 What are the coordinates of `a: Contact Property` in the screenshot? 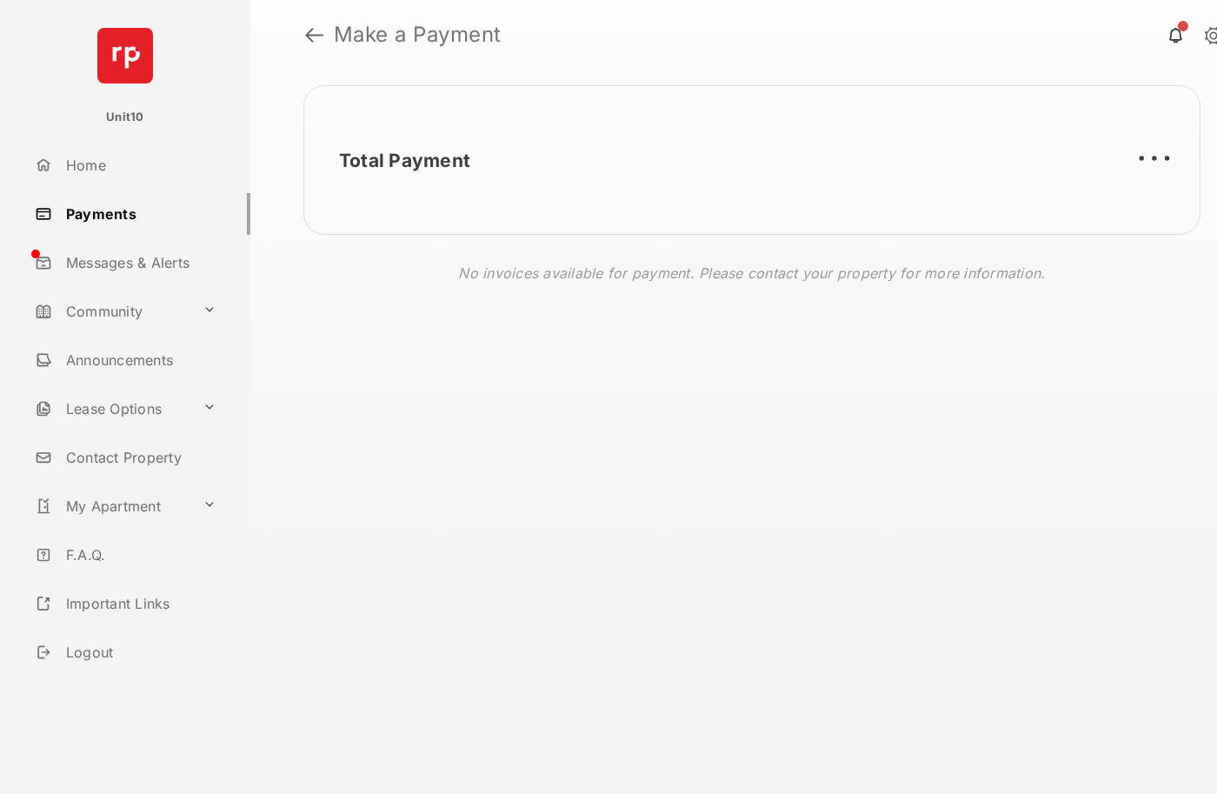 It's located at (139, 457).